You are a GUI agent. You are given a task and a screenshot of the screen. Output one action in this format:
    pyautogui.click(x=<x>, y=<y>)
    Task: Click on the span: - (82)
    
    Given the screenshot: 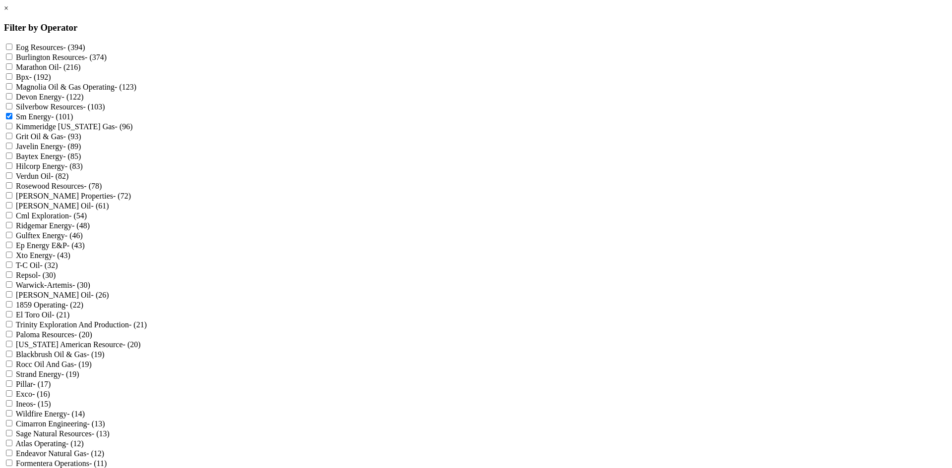 What is the action you would take?
    pyautogui.click(x=59, y=176)
    